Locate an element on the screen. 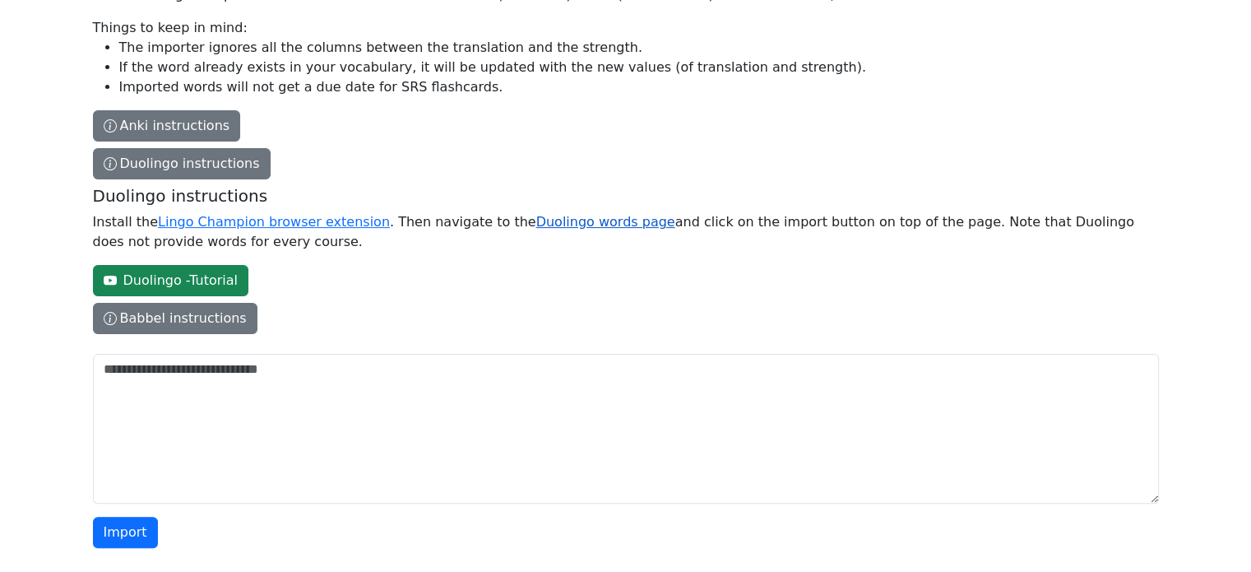  a: Duolingo -Tutorial is located at coordinates (170, 281).